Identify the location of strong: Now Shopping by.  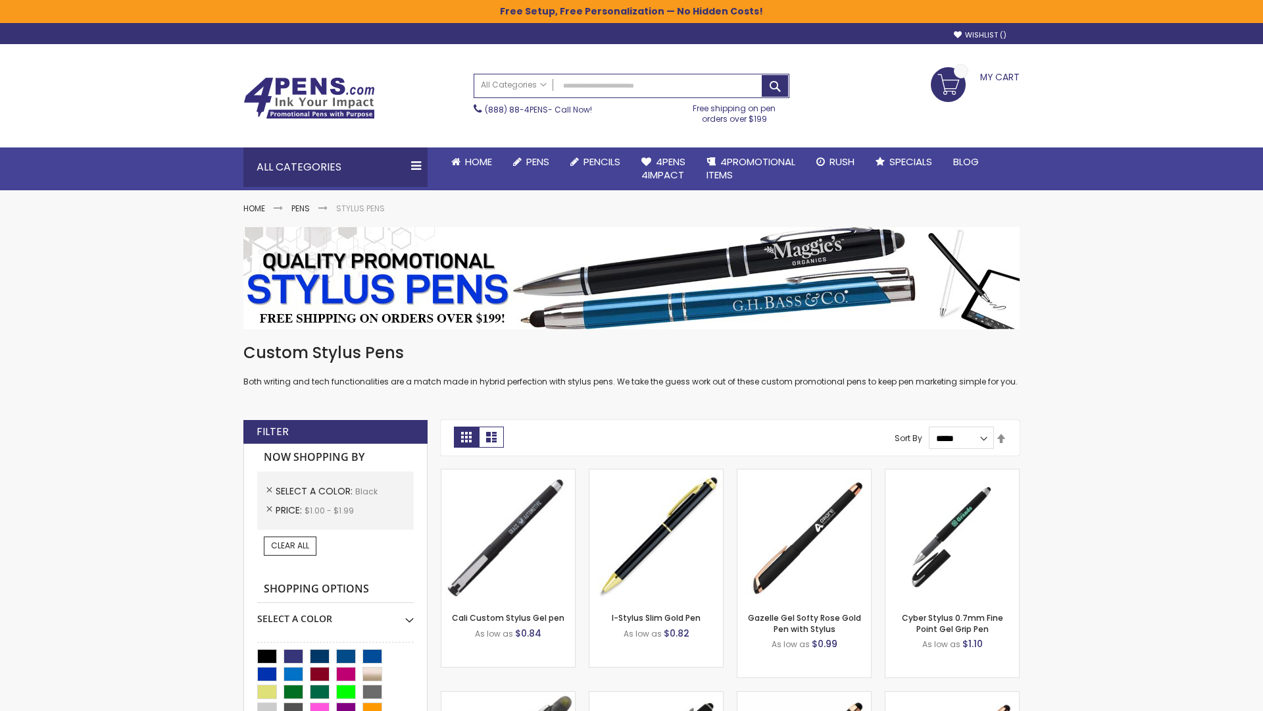
(336, 457).